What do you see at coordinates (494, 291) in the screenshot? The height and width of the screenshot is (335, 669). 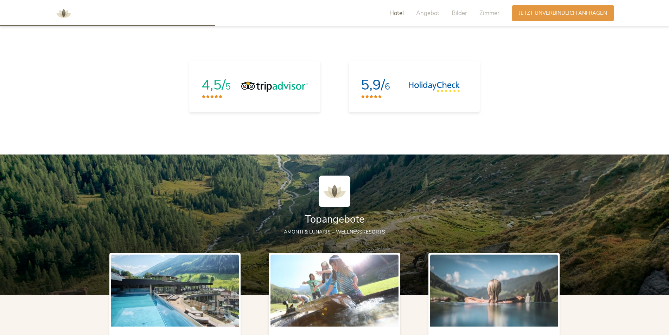 I see `img: Urlaubstage geschenkt 4 = 3` at bounding box center [494, 291].